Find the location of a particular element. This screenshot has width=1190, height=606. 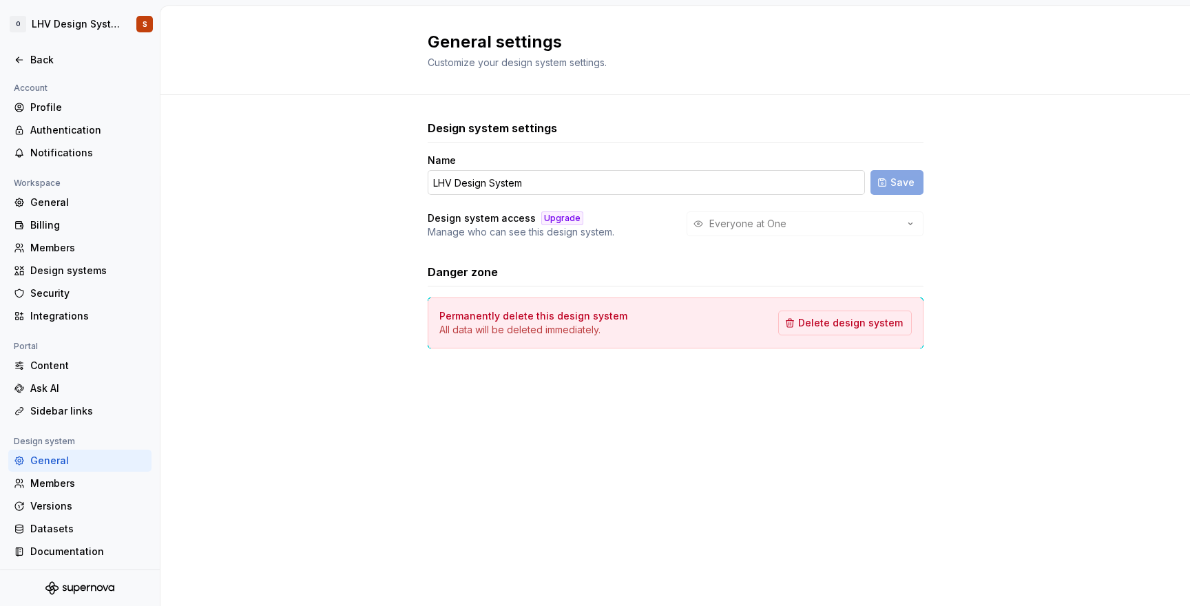

a: Ask AI is located at coordinates (80, 388).